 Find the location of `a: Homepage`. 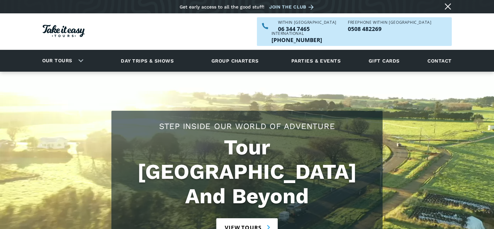

a: Homepage is located at coordinates (64, 32).